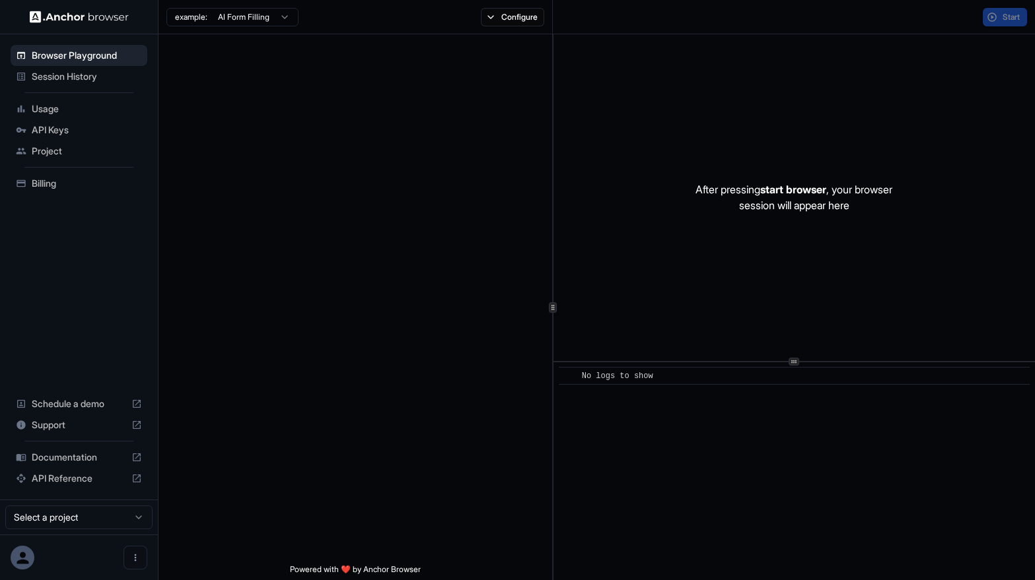 This screenshot has width=1035, height=580. What do you see at coordinates (79, 130) in the screenshot?
I see `div: API Keys` at bounding box center [79, 130].